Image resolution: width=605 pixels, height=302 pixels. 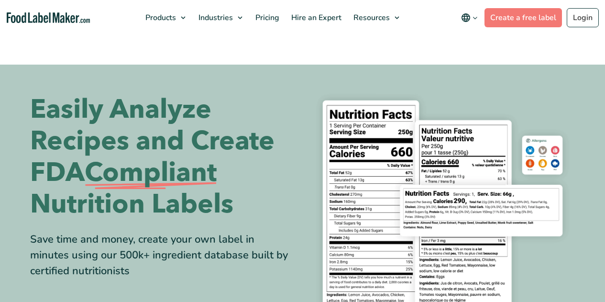 What do you see at coordinates (162, 255) in the screenshot?
I see `div: Save time and money, create your own label in minutes using our 500k+ ingredient database built b...` at bounding box center [162, 255].